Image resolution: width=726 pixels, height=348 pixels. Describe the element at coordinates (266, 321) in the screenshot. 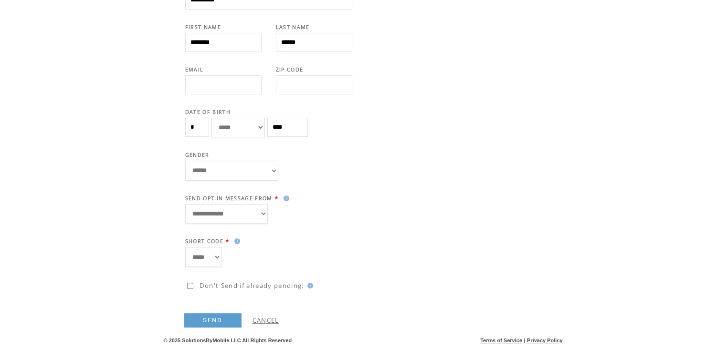

I see `a: CANCEL` at that location.